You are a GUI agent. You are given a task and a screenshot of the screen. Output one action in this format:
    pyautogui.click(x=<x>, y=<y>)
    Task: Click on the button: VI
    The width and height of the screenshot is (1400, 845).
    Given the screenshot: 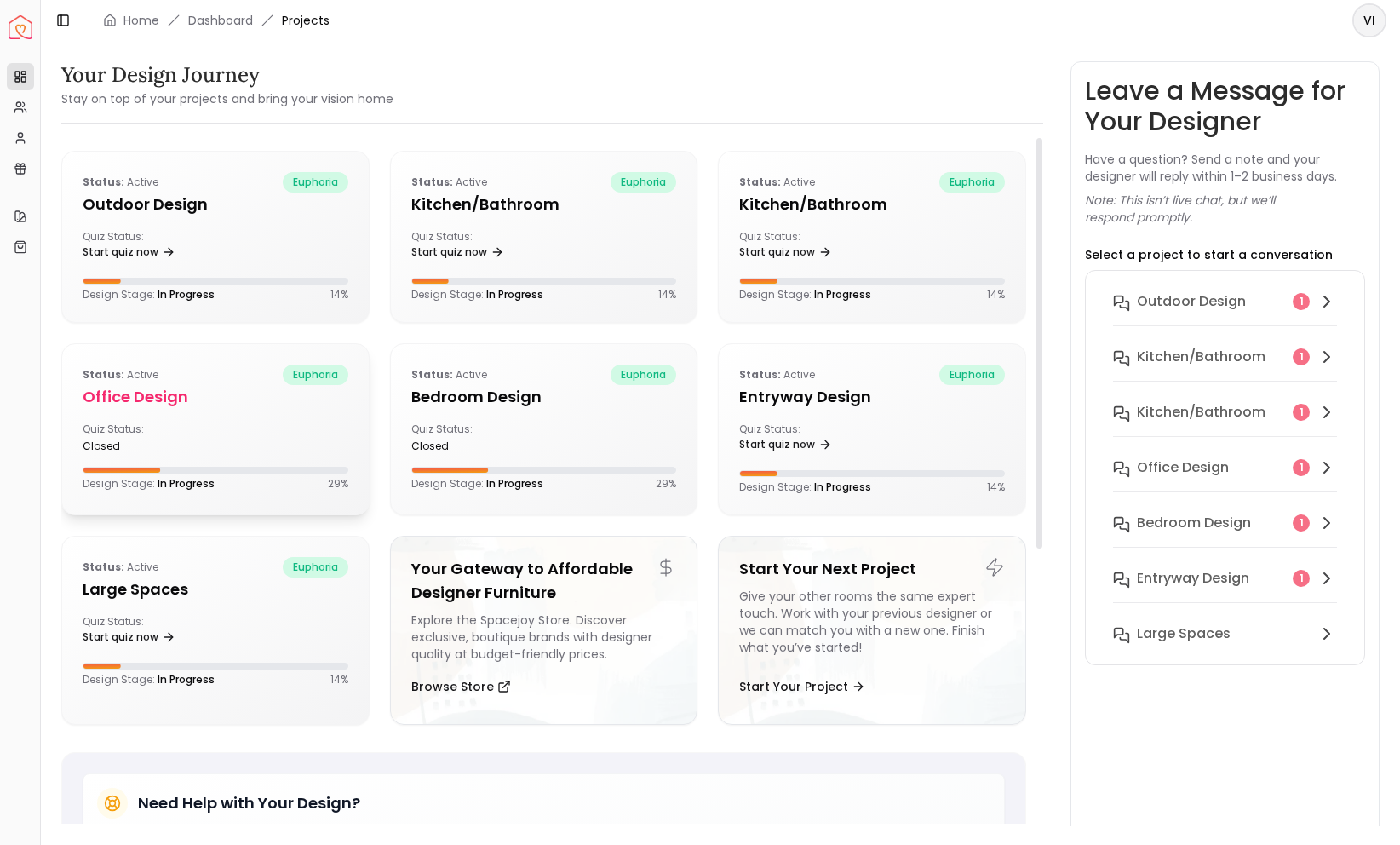 What is the action you would take?
    pyautogui.click(x=1370, y=21)
    